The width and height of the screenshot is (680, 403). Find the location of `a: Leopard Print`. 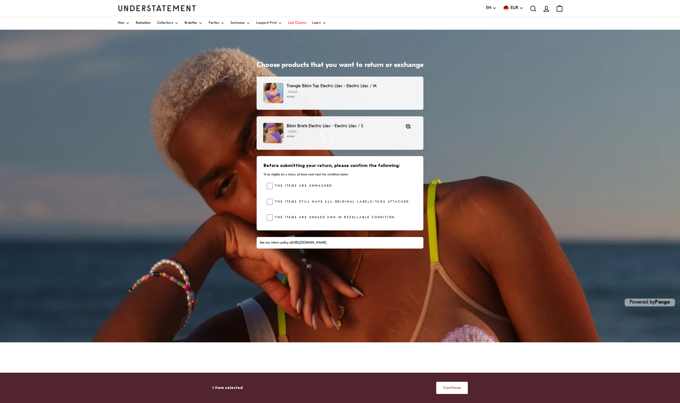

a: Leopard Print is located at coordinates (269, 23).